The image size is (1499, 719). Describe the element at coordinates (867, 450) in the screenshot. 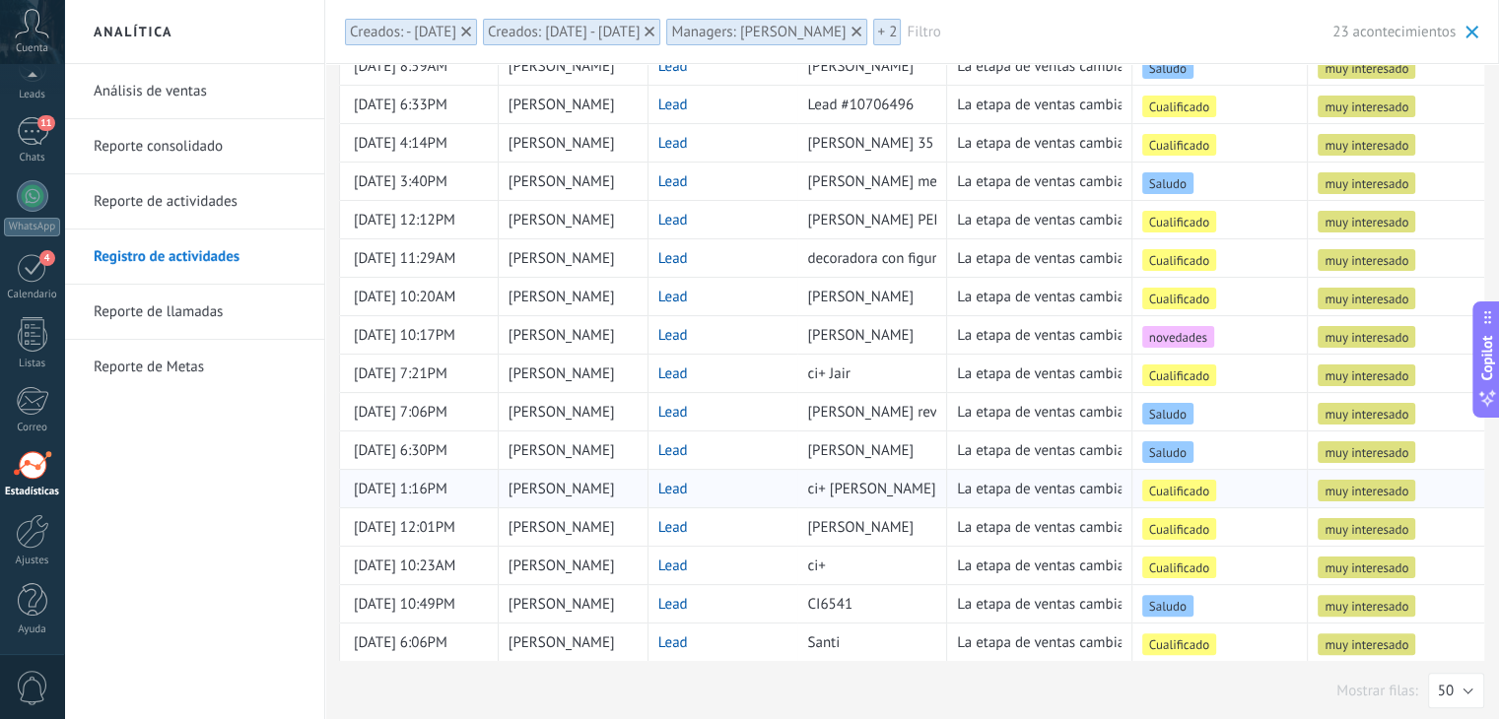

I see `div: Tatiana` at that location.